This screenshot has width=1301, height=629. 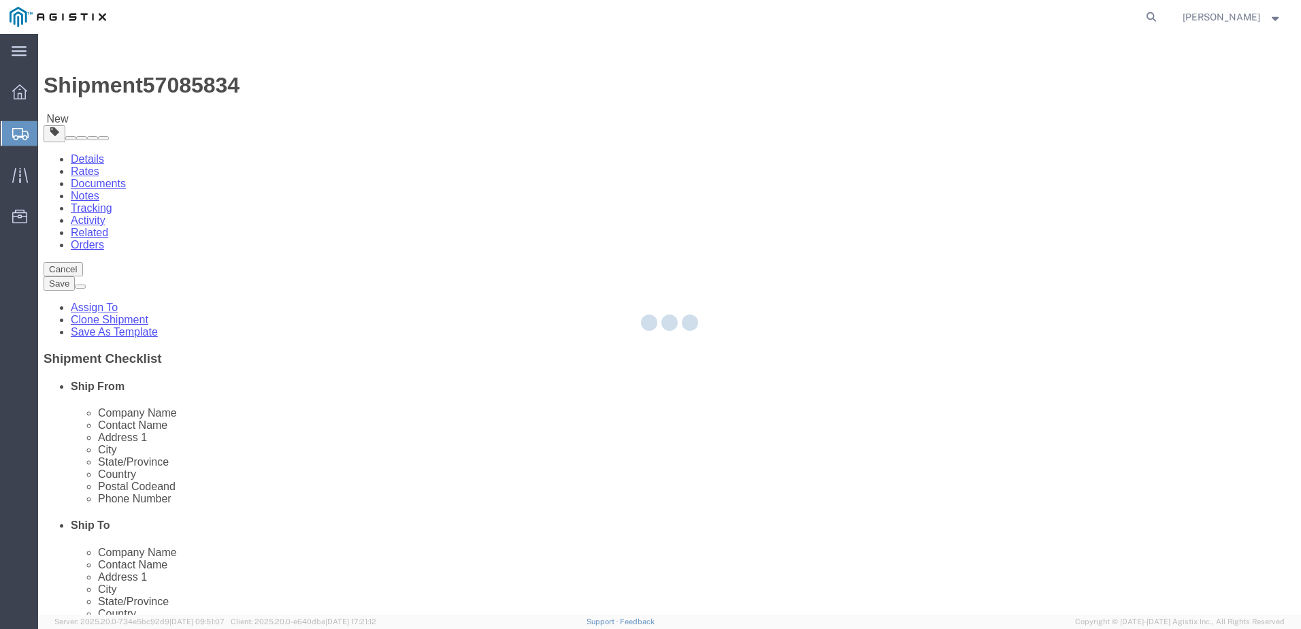 What do you see at coordinates (303, 621) in the screenshot?
I see `span: Client: 2025.20.0-e640dba` at bounding box center [303, 621].